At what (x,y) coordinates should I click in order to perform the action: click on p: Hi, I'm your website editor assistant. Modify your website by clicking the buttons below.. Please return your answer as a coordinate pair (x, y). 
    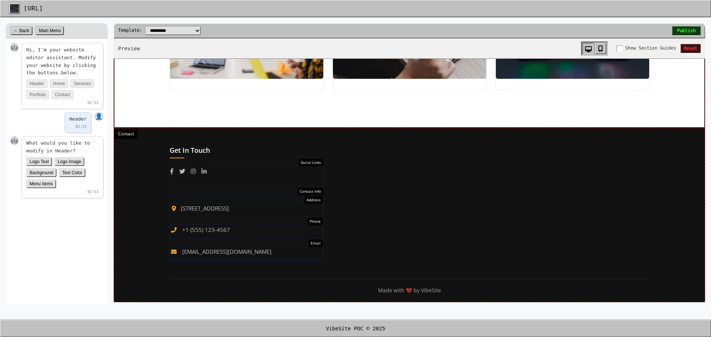
    Looking at the image, I should click on (62, 61).